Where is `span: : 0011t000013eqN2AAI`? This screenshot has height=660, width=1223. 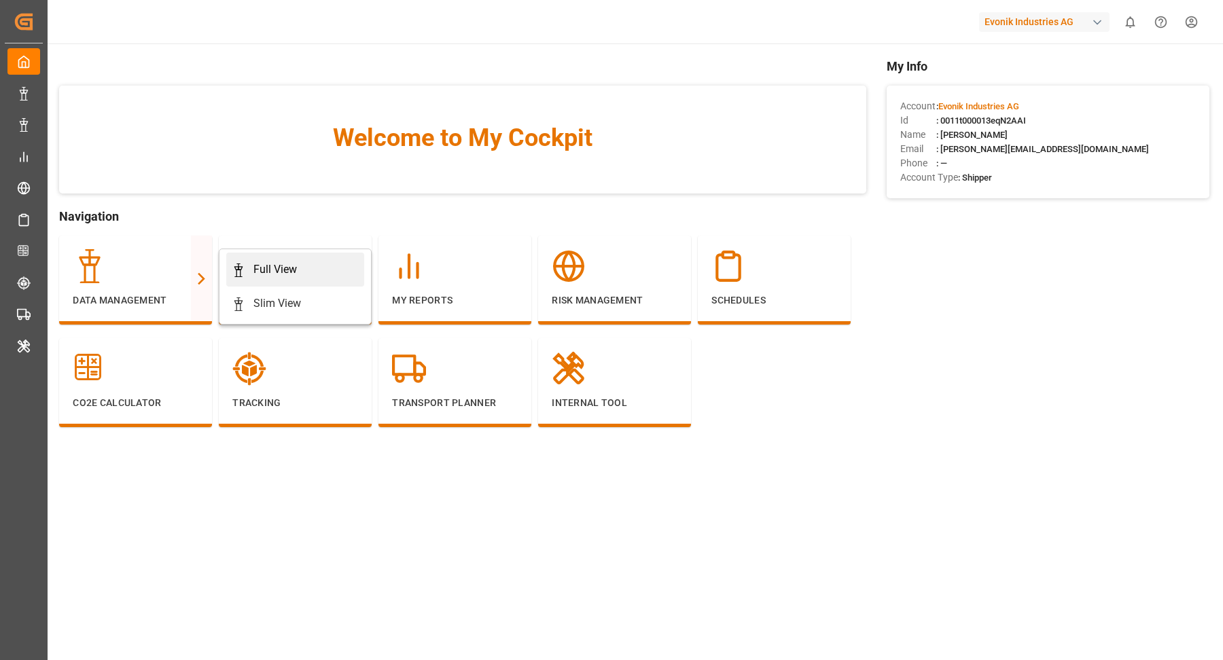
span: : 0011t000013eqN2AAI is located at coordinates (981, 120).